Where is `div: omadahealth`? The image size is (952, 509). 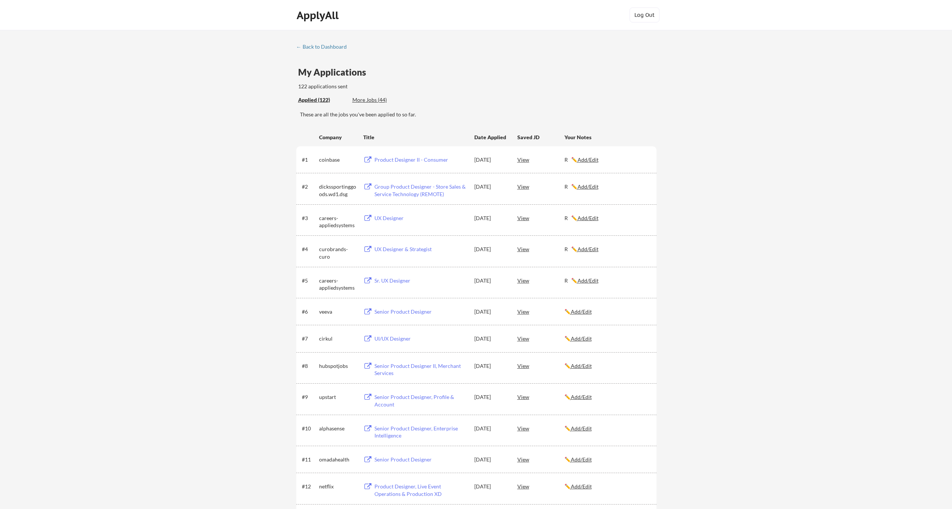 div: omadahealth is located at coordinates (338, 459).